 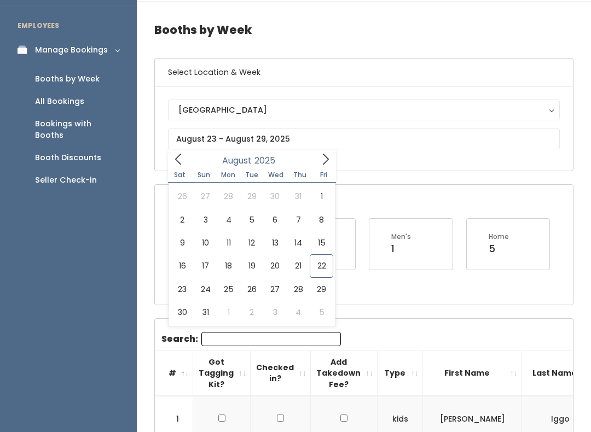 What do you see at coordinates (400, 373) in the screenshot?
I see `th: Type: activate to sort column ascending` at bounding box center [400, 373].